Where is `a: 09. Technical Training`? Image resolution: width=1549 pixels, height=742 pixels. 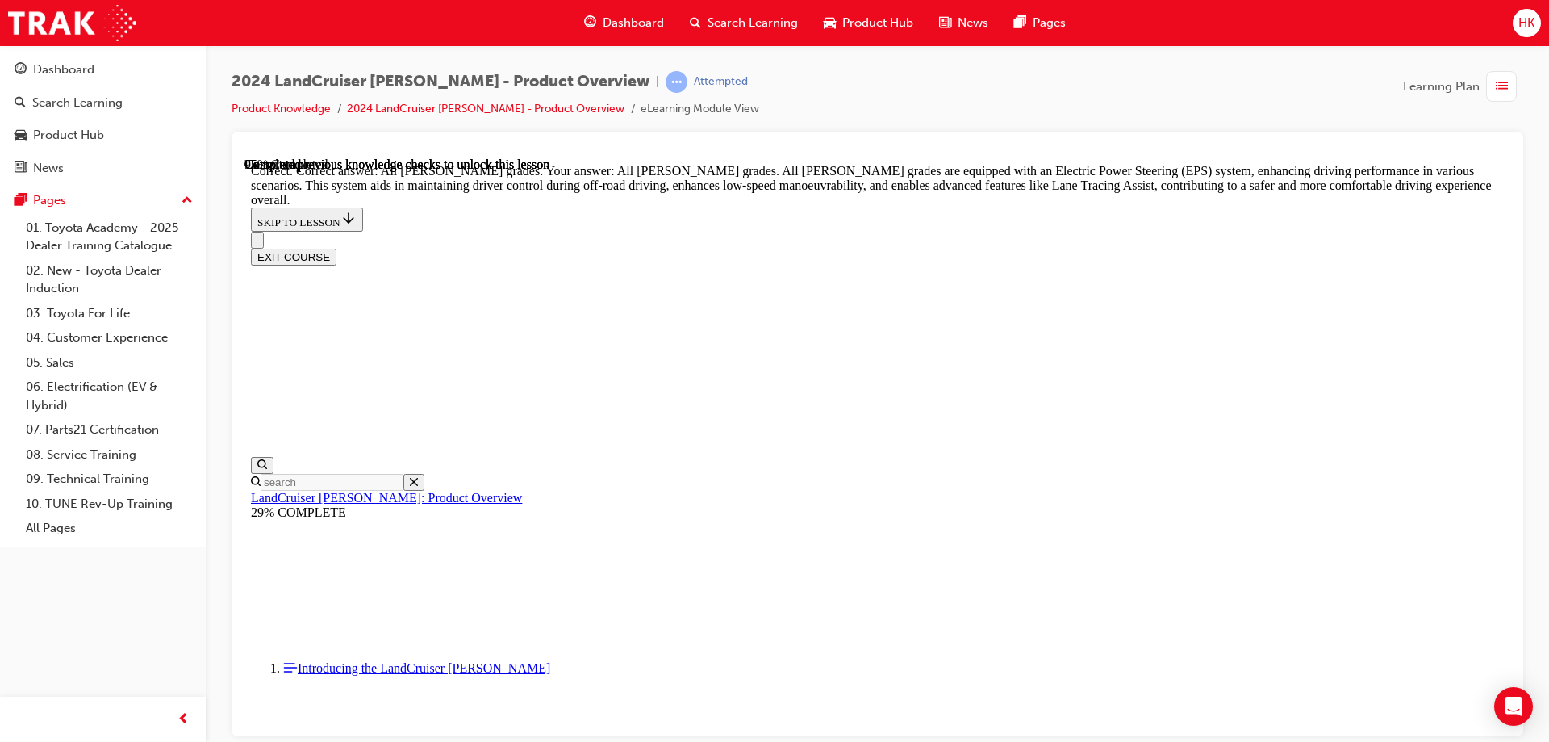
a: 09. Technical Training is located at coordinates (109, 478).